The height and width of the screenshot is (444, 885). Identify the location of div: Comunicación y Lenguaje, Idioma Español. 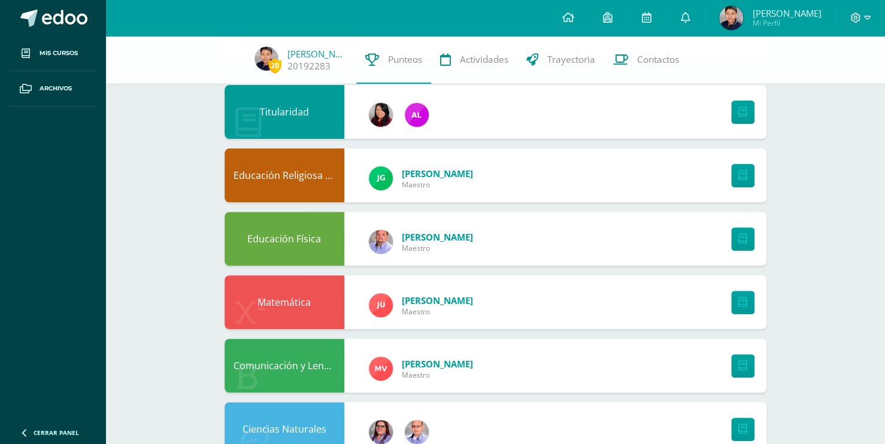
(284, 366).